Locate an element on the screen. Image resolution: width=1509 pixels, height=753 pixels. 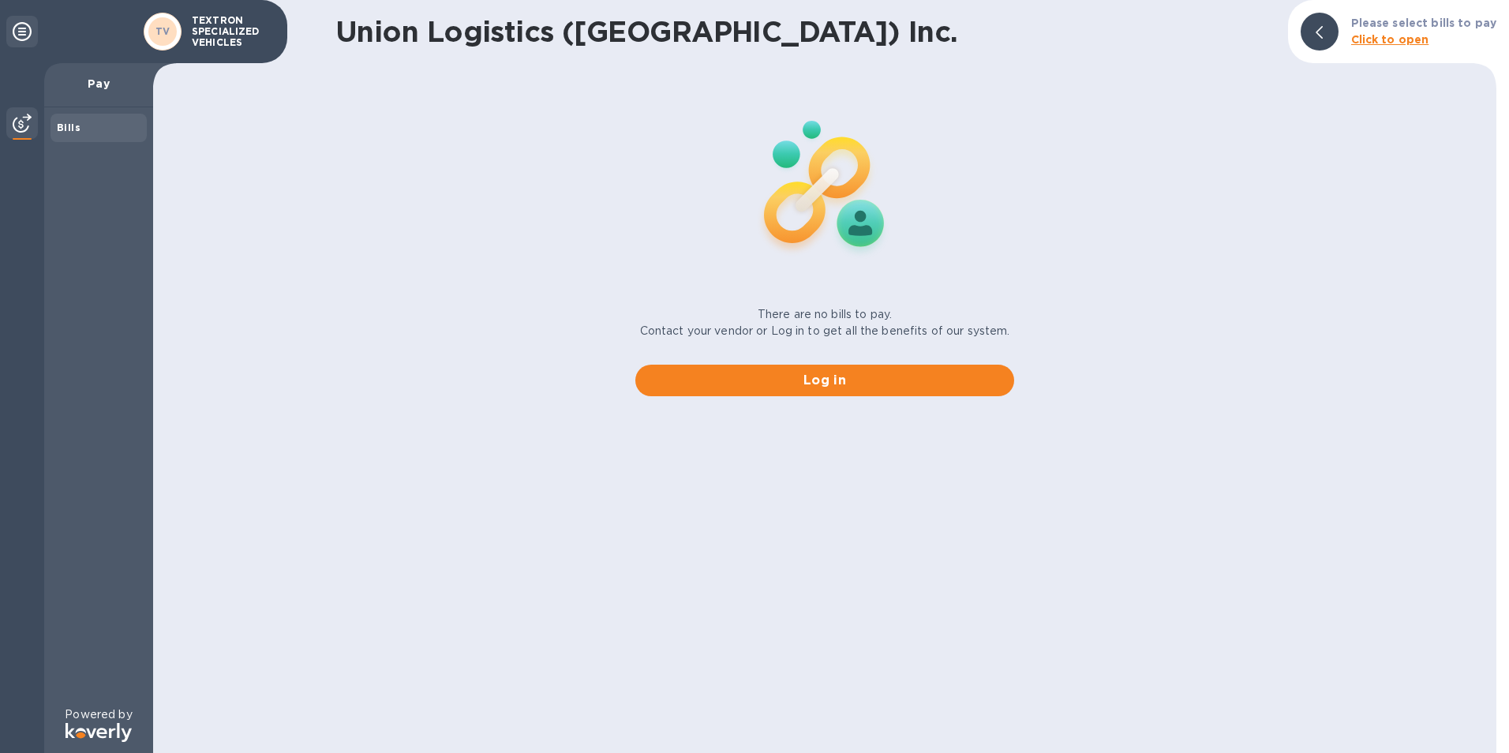
b: Bills is located at coordinates (69, 127).